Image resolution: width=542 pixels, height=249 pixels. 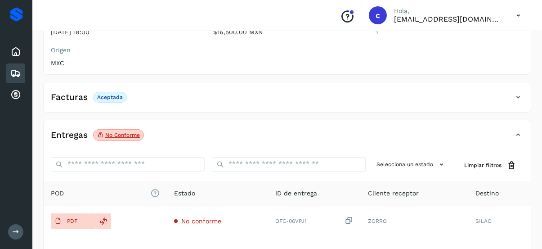 I want to click on button: Selecciona un estado, so click(x=411, y=164).